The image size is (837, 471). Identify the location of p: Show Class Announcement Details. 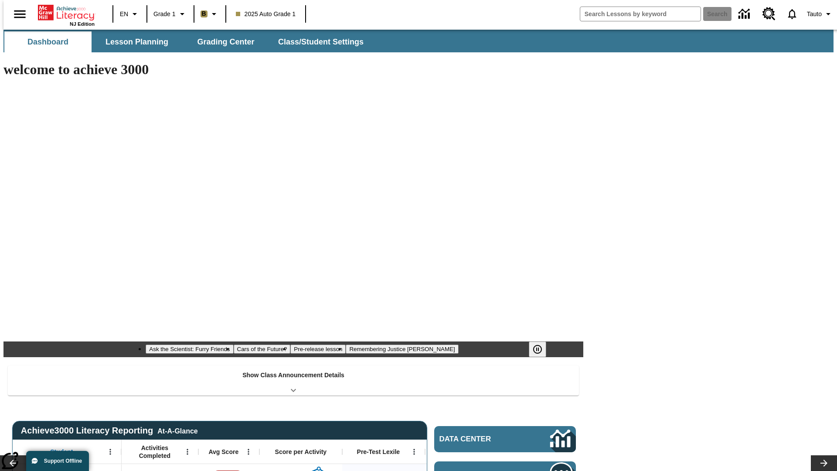
(293, 375).